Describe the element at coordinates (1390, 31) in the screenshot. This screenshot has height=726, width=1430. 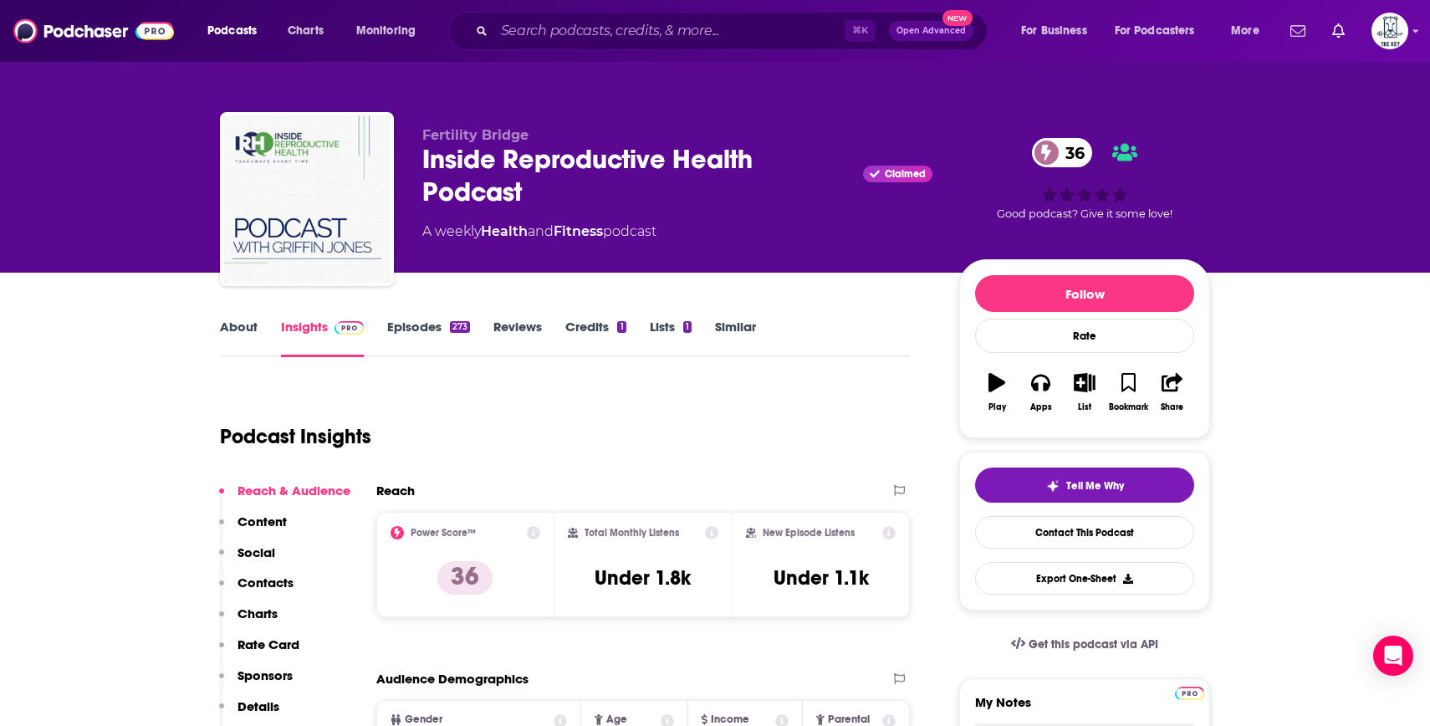
I see `button: Show profile menu` at that location.